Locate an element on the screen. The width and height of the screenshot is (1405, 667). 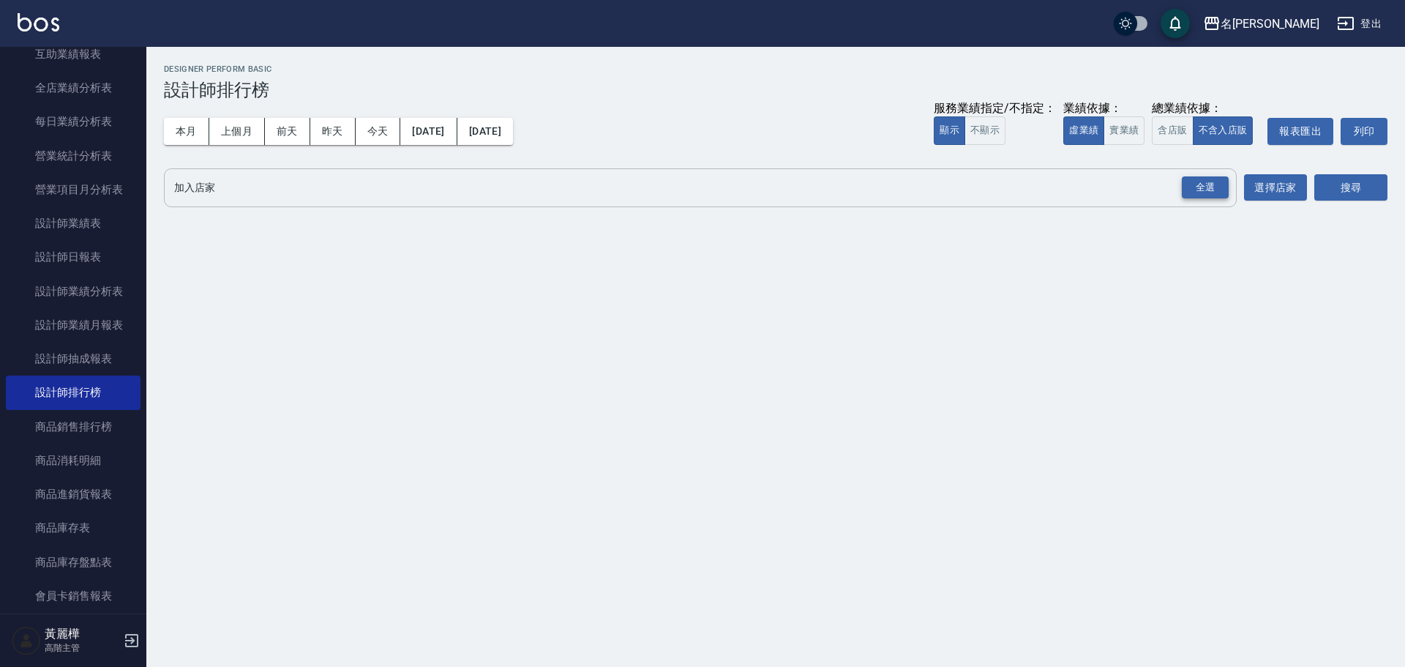
div: 服務業績指定/不指定： is located at coordinates (995, 108).